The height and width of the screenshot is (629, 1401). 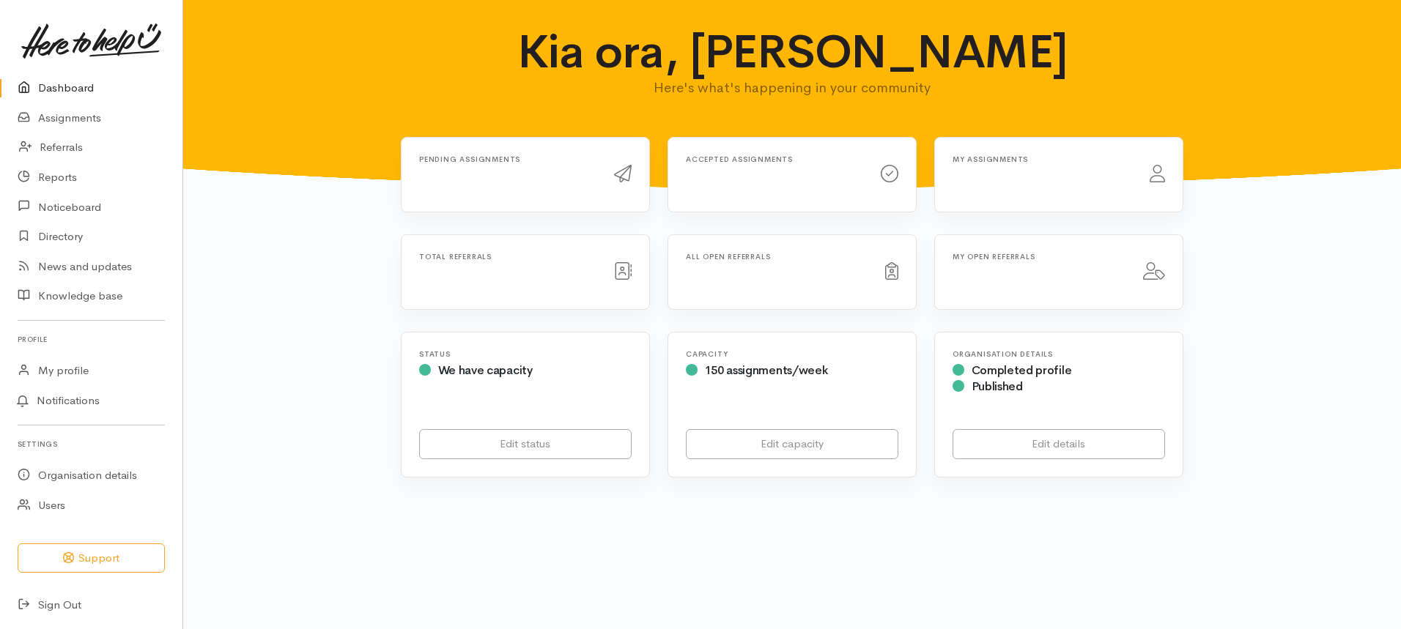 What do you see at coordinates (792, 88) in the screenshot?
I see `p: Here's what's happening in your community` at bounding box center [792, 88].